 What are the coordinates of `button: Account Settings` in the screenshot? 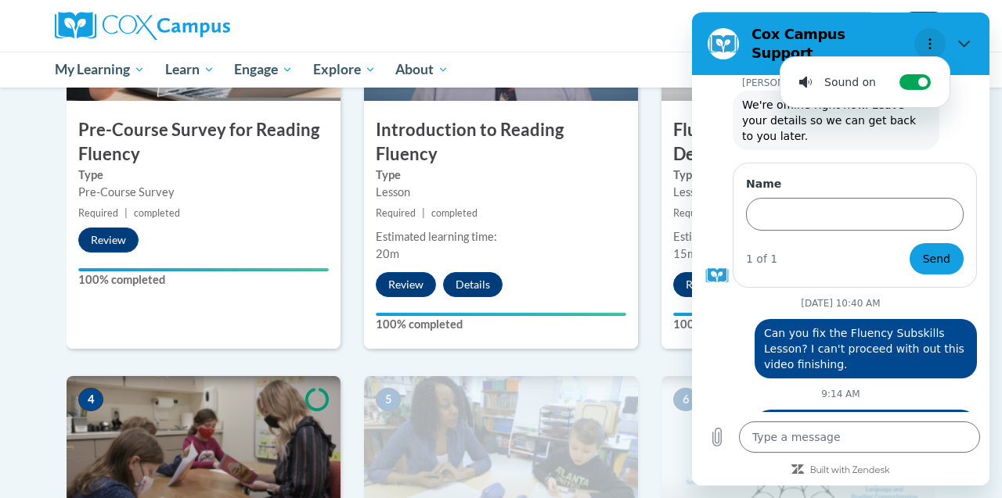 It's located at (923, 24).